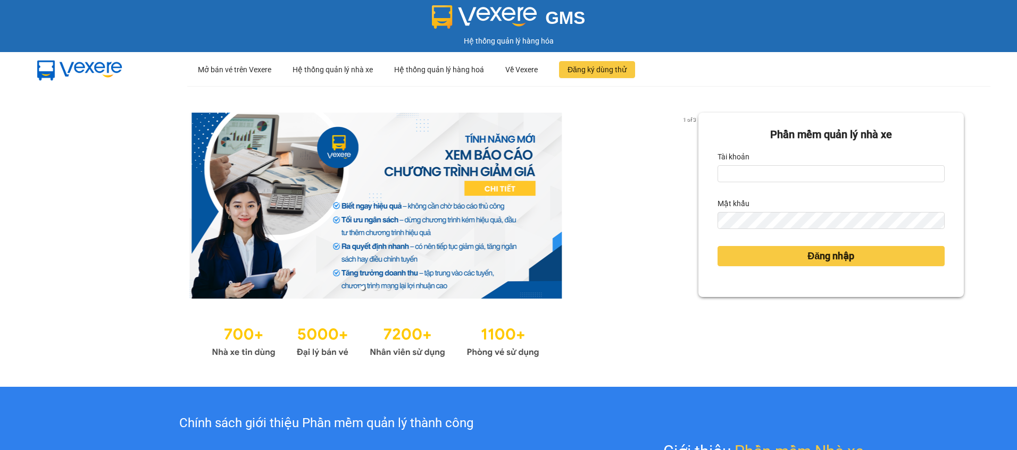 The height and width of the screenshot is (450, 1017). I want to click on span: Đăng ký dùng thử, so click(597, 70).